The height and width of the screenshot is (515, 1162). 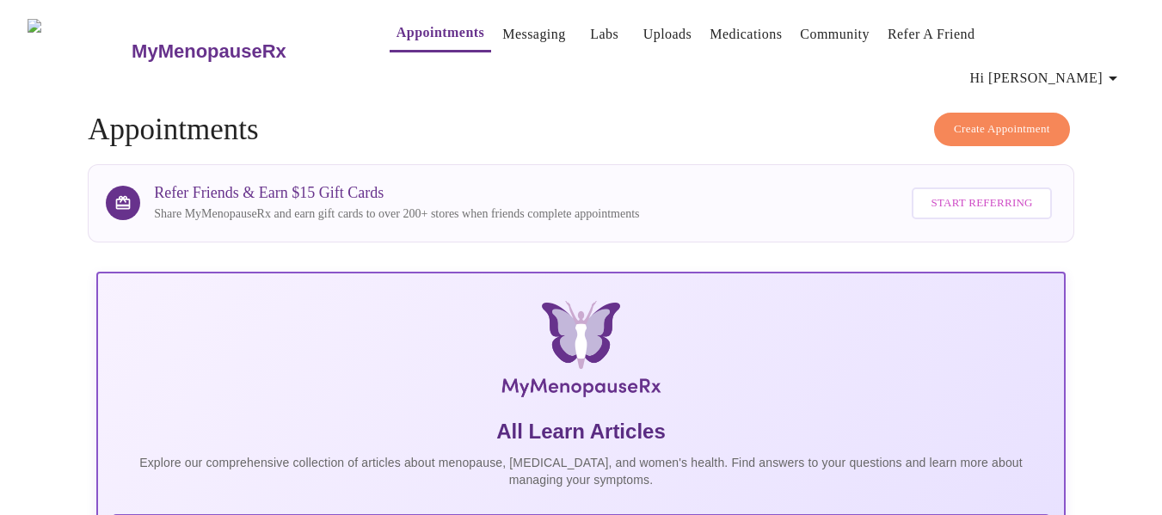 I want to click on button: Start Referring, so click(x=982, y=203).